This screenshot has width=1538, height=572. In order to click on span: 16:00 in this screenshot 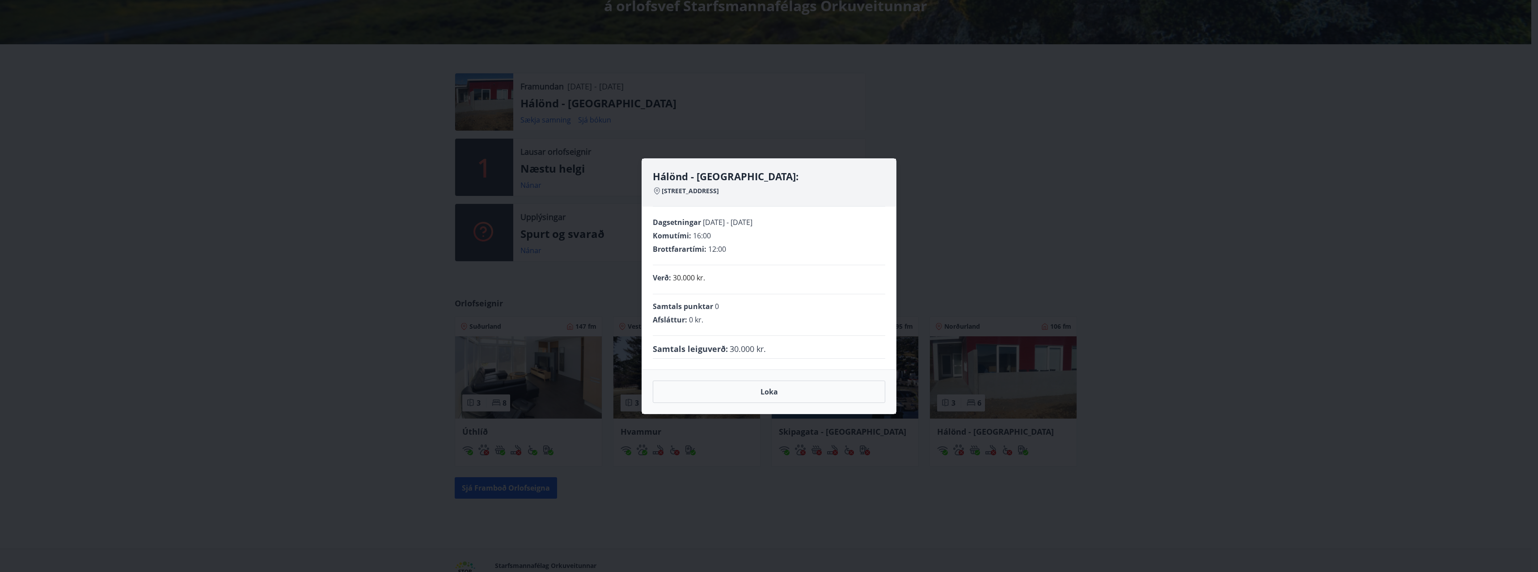, I will do `click(702, 236)`.